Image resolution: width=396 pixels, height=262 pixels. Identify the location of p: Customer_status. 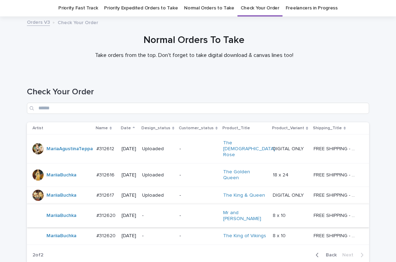
(196, 128).